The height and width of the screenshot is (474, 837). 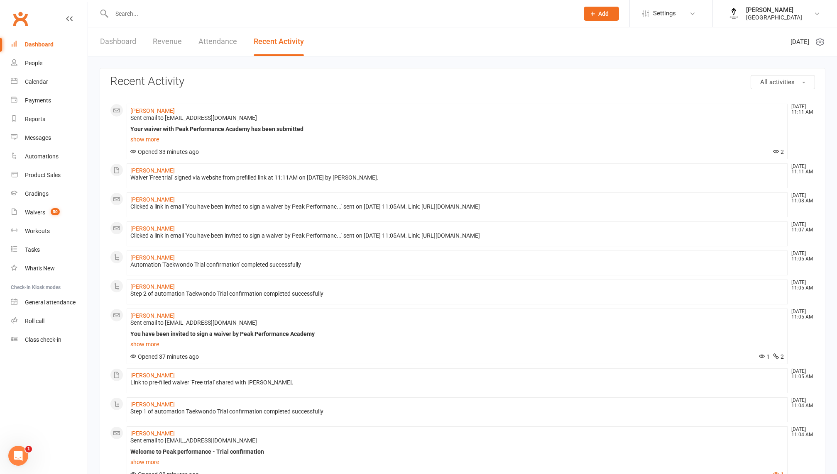 I want to click on a: Waivers 50, so click(x=49, y=212).